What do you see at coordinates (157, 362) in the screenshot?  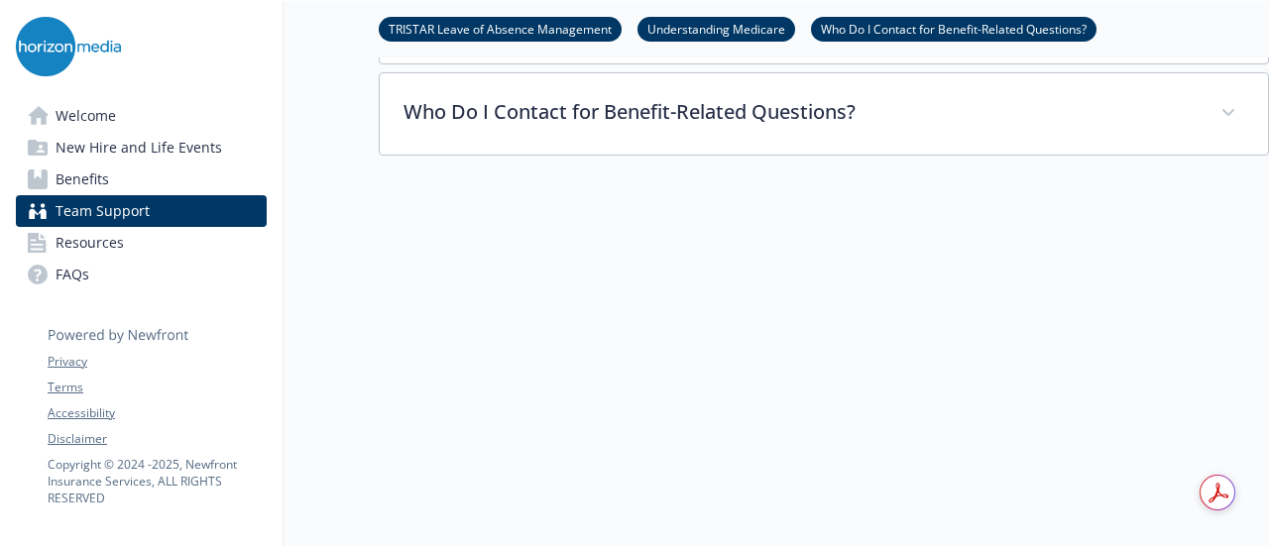 I see `a: Privacy` at bounding box center [157, 362].